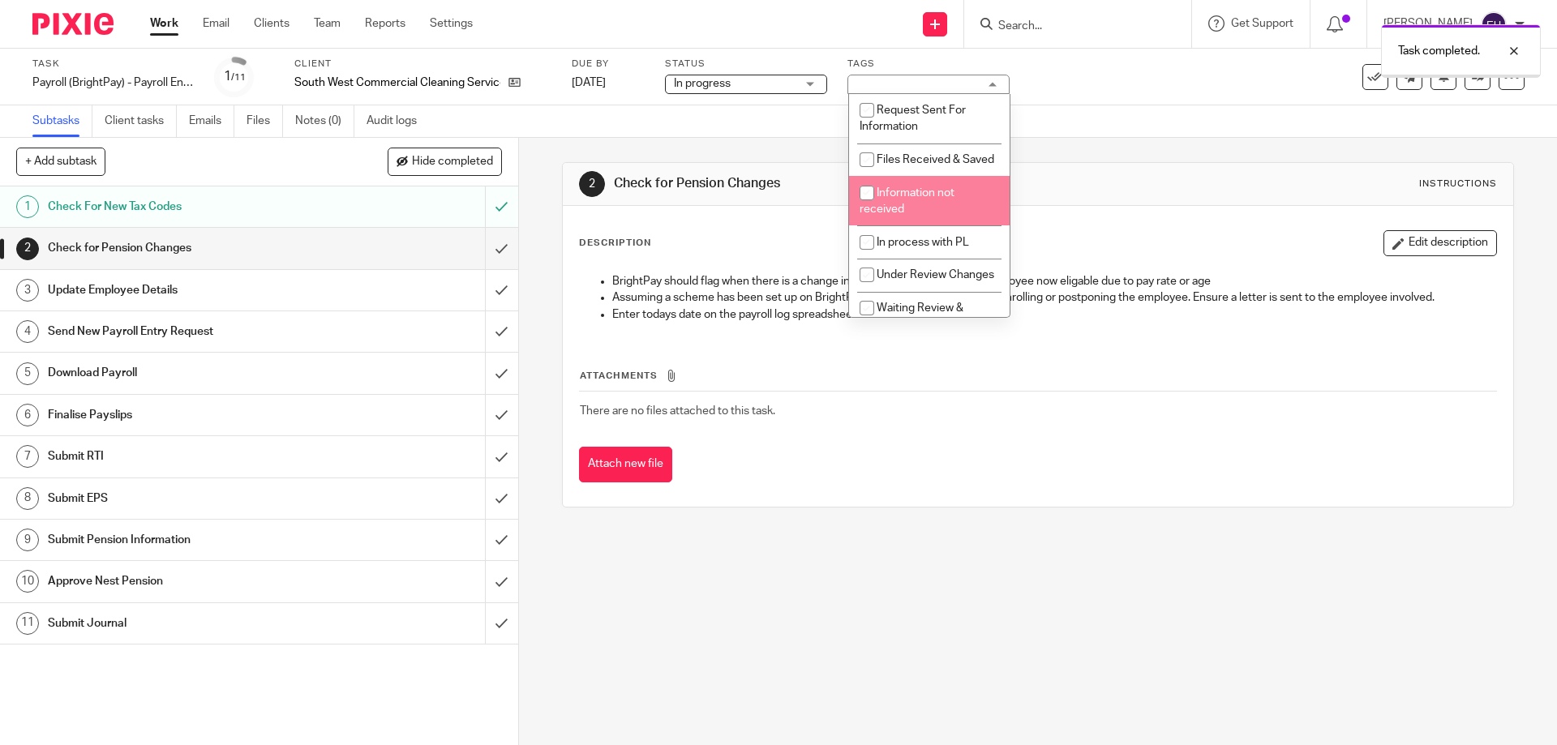 The width and height of the screenshot is (1557, 745). What do you see at coordinates (28, 624) in the screenshot?
I see `div: 11` at bounding box center [28, 624].